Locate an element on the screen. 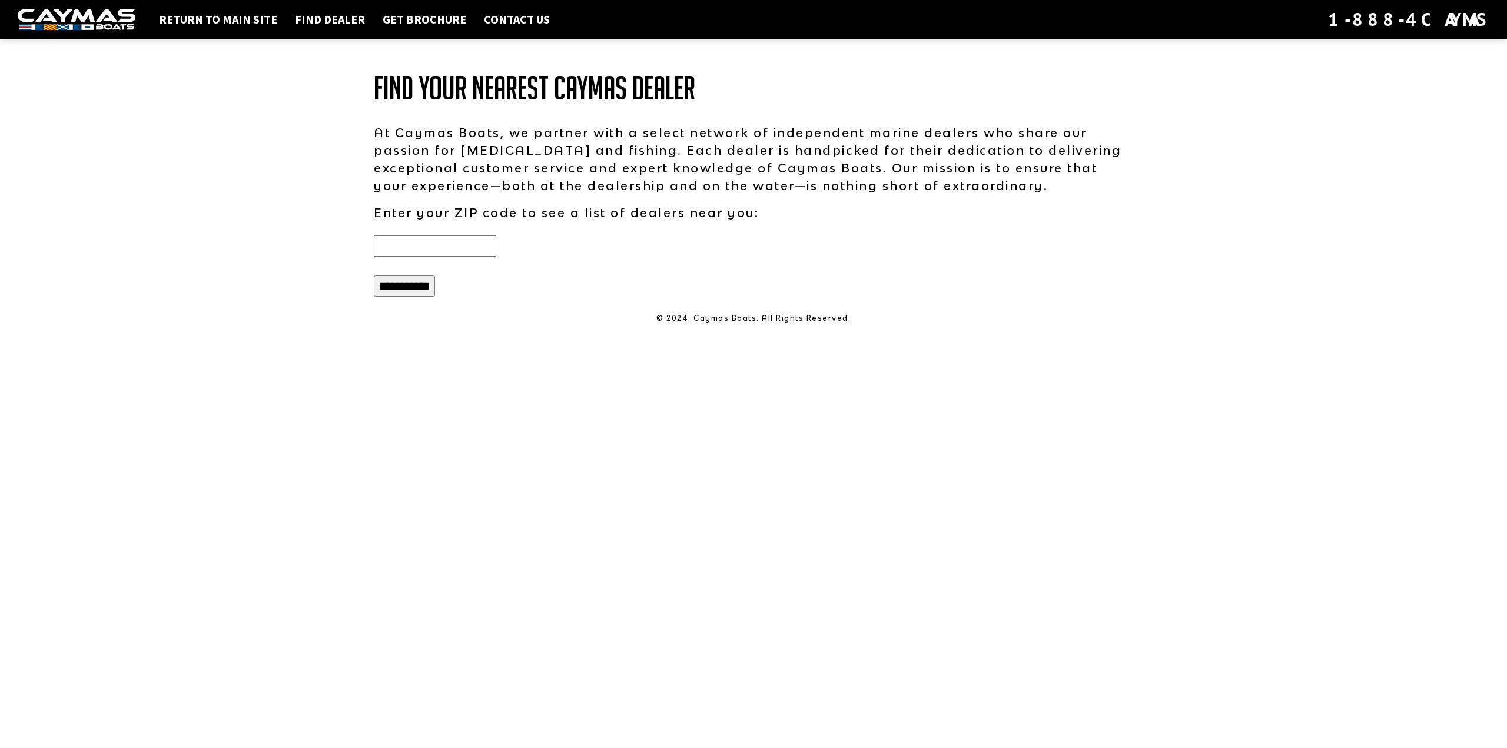 The height and width of the screenshot is (748, 1507). a: Return to main site is located at coordinates (218, 19).